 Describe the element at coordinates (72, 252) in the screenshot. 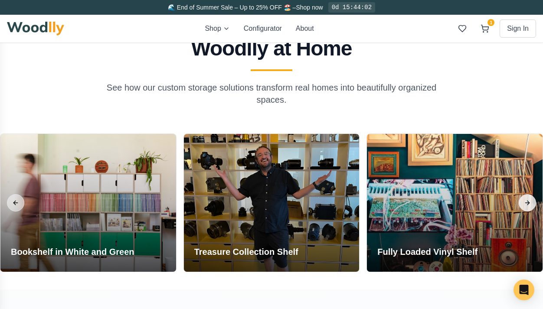

I see `h3: Bookshelf in White and Green` at that location.